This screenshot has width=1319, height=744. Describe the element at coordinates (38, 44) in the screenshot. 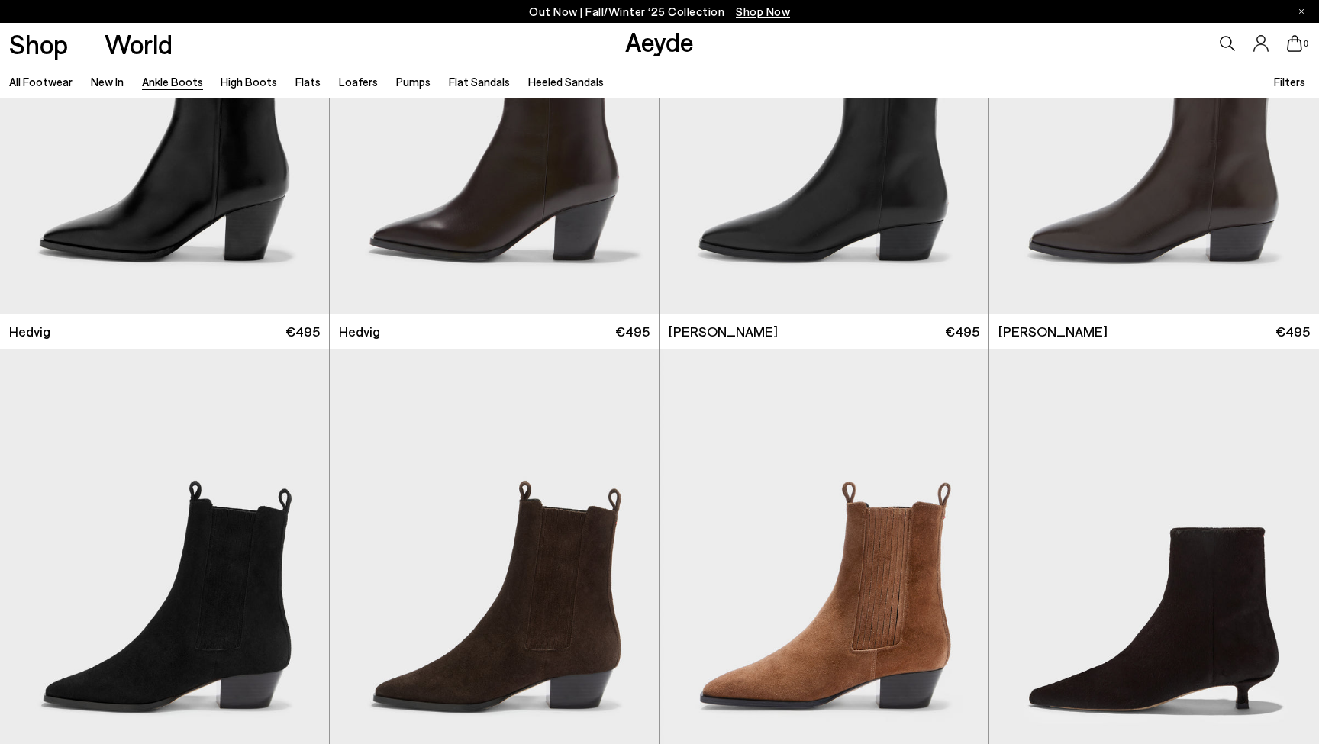

I see `a: Shop` at that location.